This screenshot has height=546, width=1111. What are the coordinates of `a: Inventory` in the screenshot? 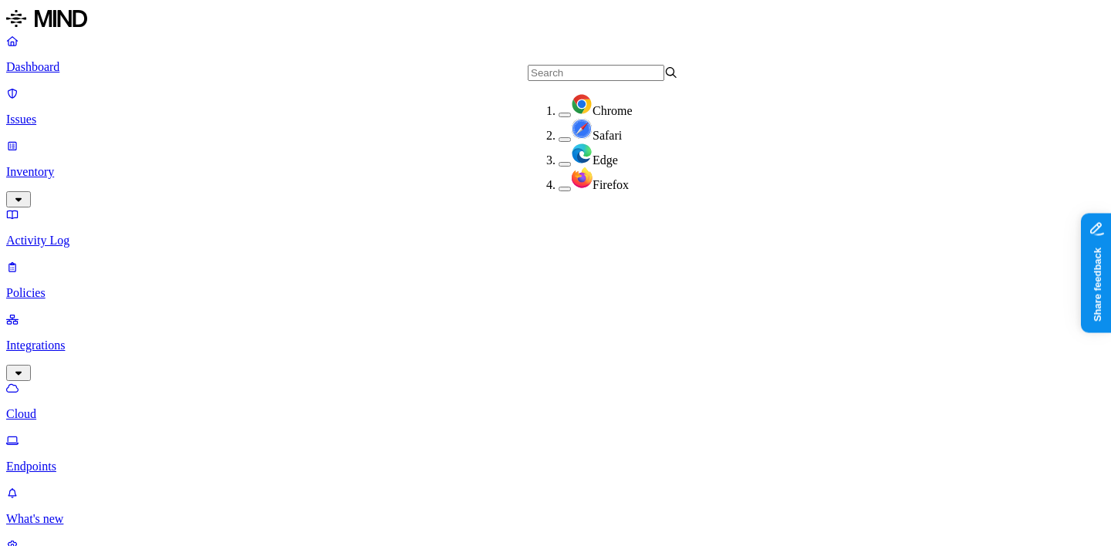 It's located at (555, 172).